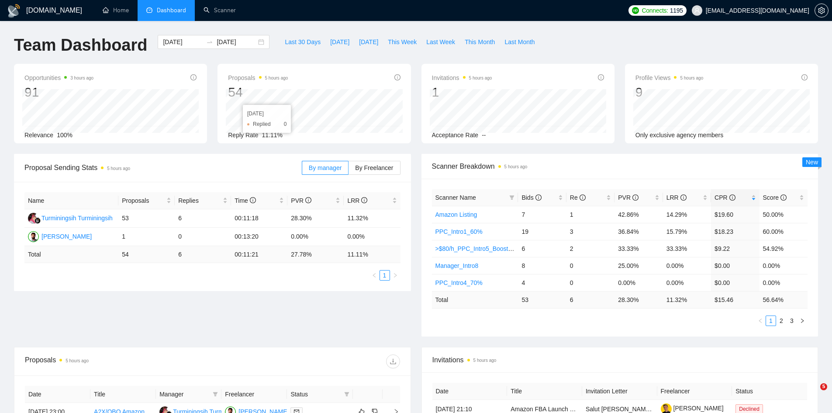  Describe the element at coordinates (670, 92) in the screenshot. I see `div: 9` at that location.